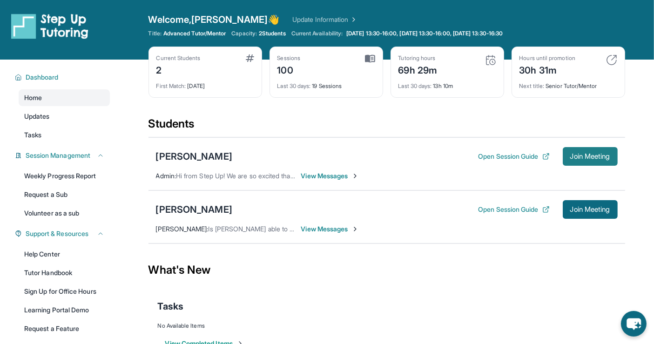 This screenshot has width=654, height=344. I want to click on span: Capacity:, so click(244, 34).